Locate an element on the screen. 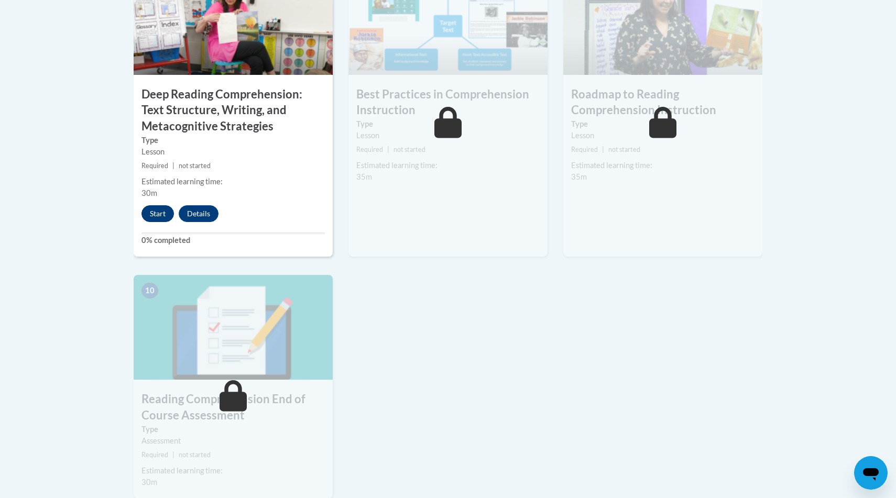  img: Course Image is located at coordinates (233, 327).